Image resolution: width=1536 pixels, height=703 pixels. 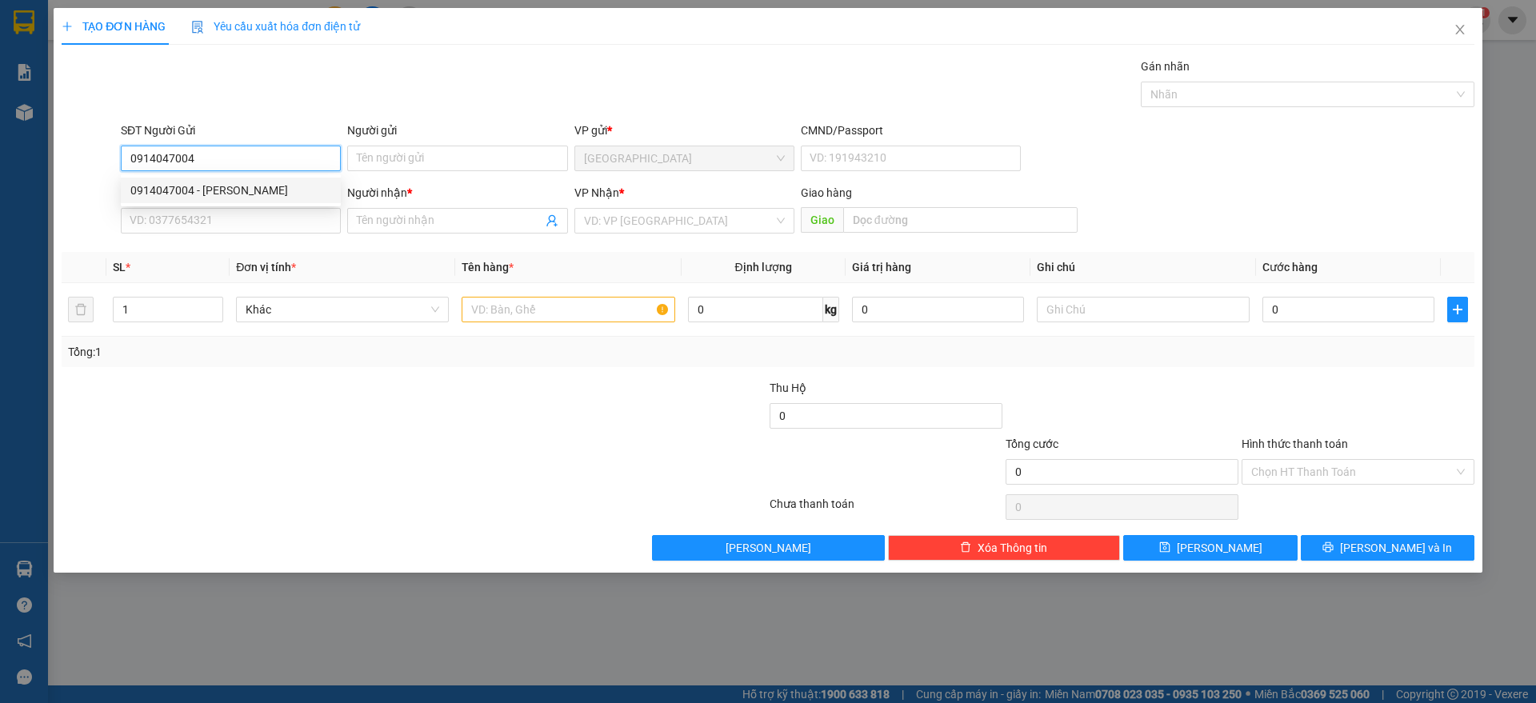 What do you see at coordinates (1004, 548) in the screenshot?
I see `button: deleteXóa Thông tin` at bounding box center [1004, 548].